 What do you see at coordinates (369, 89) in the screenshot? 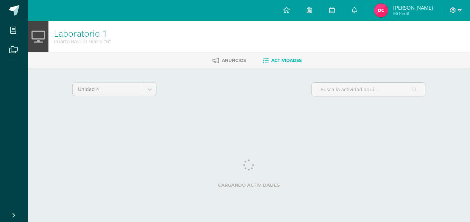
I see `input: Busca la actividad aquí...` at bounding box center [369, 89].